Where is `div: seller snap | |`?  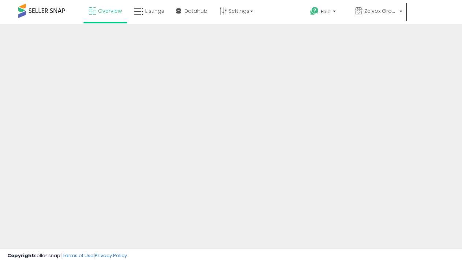 div: seller snap | | is located at coordinates (67, 256).